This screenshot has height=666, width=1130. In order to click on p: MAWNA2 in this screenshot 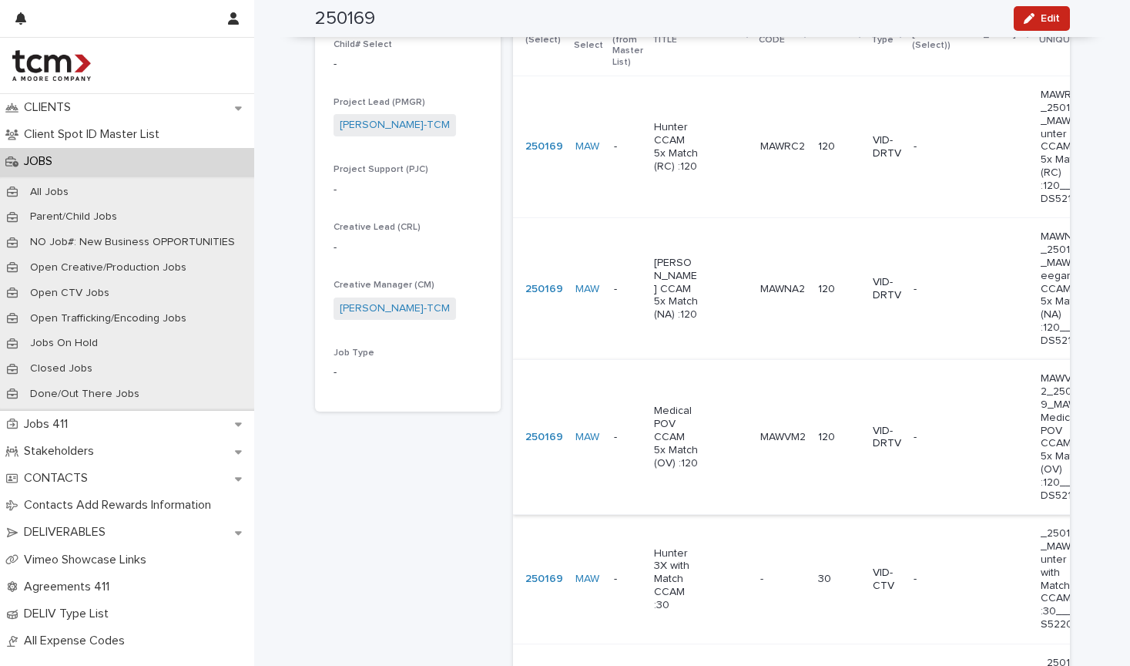, I will do `click(784, 287)`.